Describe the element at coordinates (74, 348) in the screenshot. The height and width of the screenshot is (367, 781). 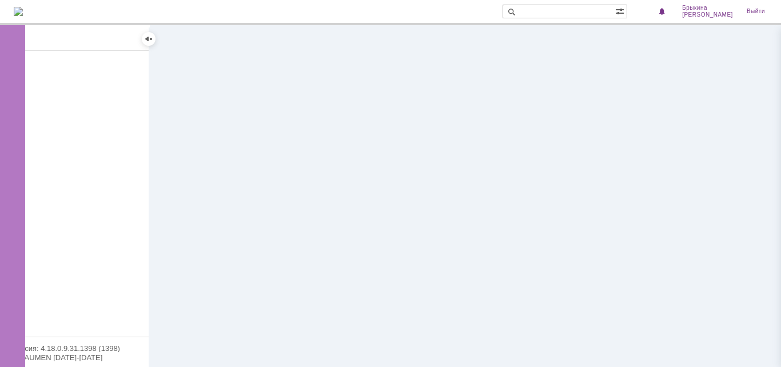
I see `div: Версия: 4.18.0.9.31.1398 (1398)` at that location.